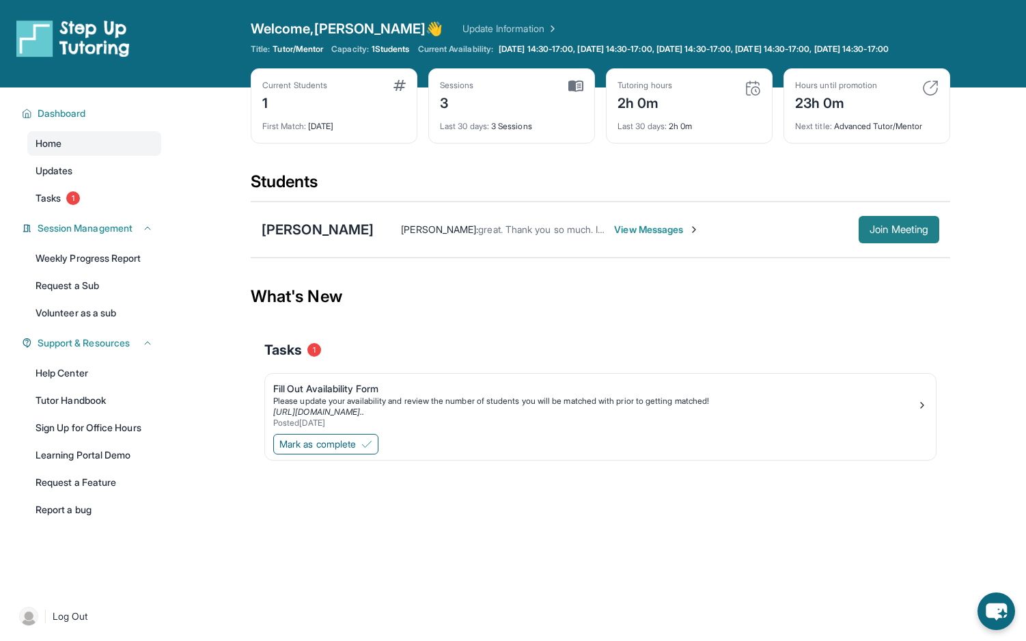 The image size is (1026, 641). Describe the element at coordinates (94, 198) in the screenshot. I see `a: Tasks1` at that location.